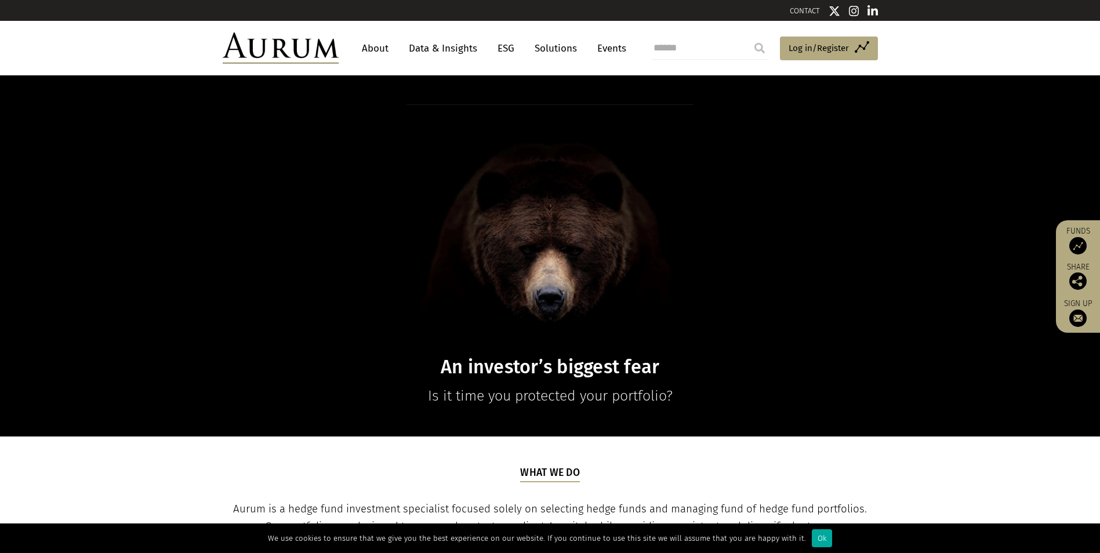  What do you see at coordinates (1078, 313) in the screenshot?
I see `a: Sign up` at bounding box center [1078, 313].